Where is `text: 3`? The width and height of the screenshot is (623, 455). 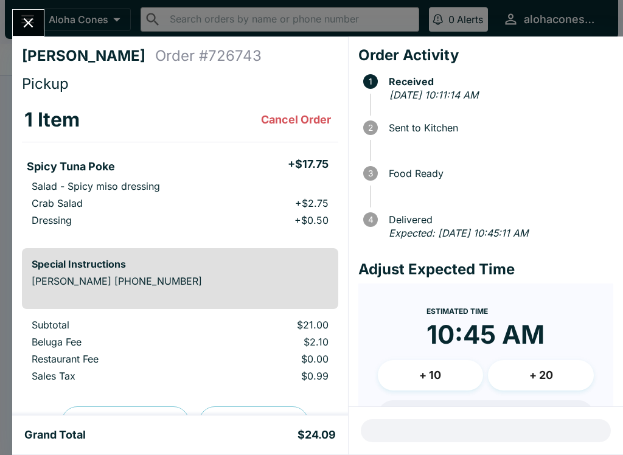 text: 3 is located at coordinates (371, 173).